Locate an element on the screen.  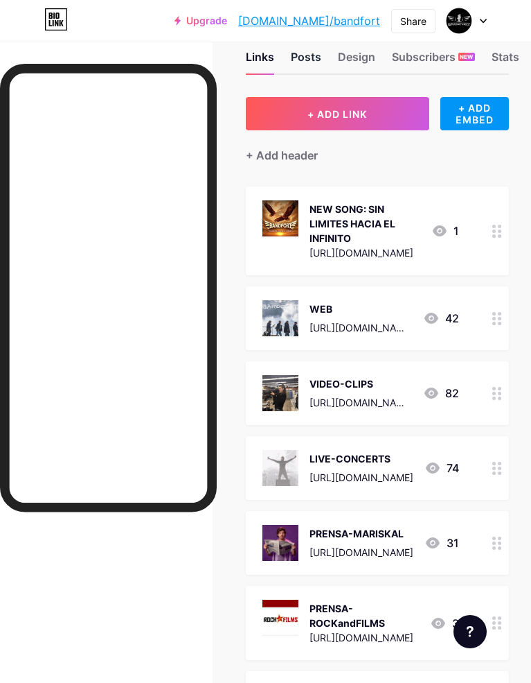
span: + ADD LINK is located at coordinates (337, 114).